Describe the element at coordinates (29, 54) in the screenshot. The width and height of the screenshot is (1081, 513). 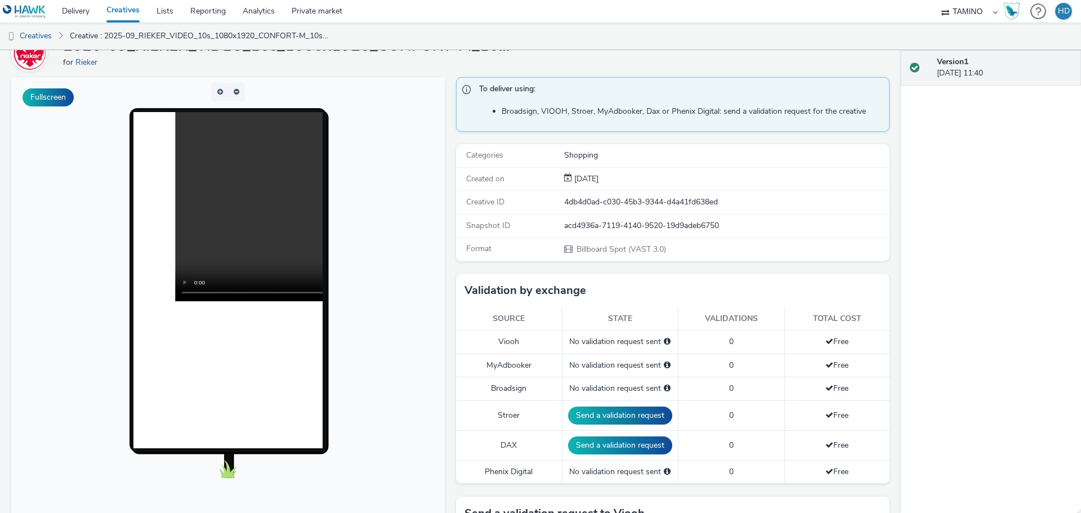
I see `img: Rieker` at that location.